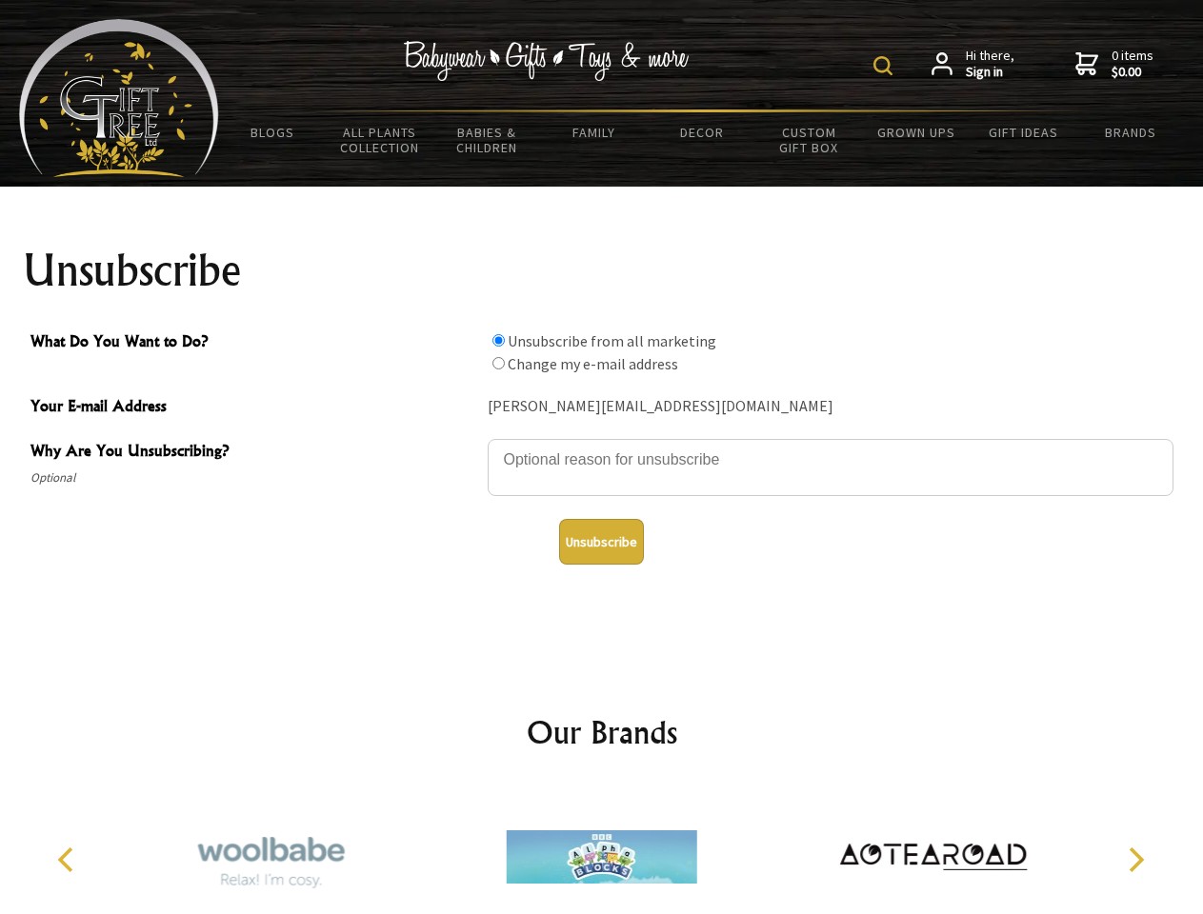 The height and width of the screenshot is (914, 1203). I want to click on h2: Our Brands, so click(602, 732).